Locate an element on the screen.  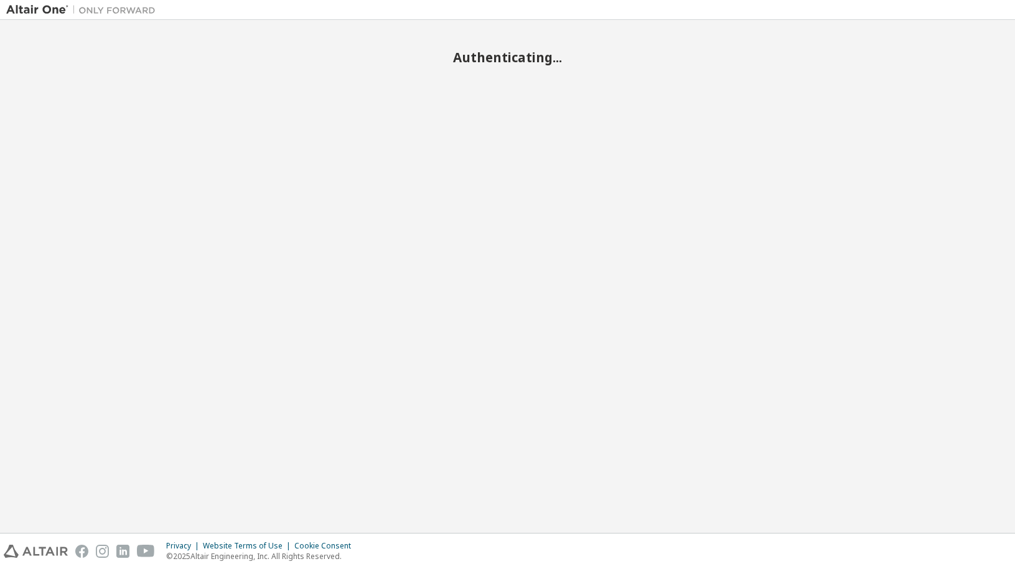
div: Website Terms of Use is located at coordinates (248, 546).